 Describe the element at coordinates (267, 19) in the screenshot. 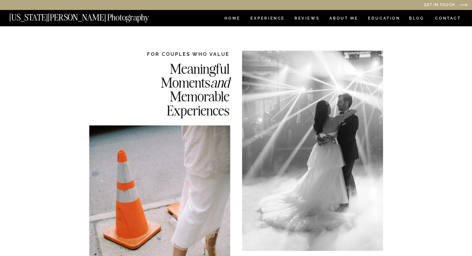

I see `a: Experience` at that location.